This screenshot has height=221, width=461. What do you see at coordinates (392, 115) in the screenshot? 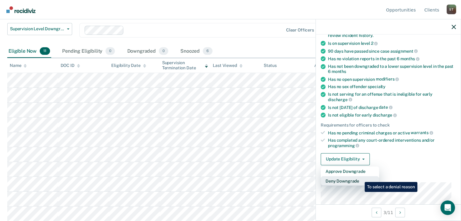
I see `div: Is not eligible for early` at bounding box center [392, 115].